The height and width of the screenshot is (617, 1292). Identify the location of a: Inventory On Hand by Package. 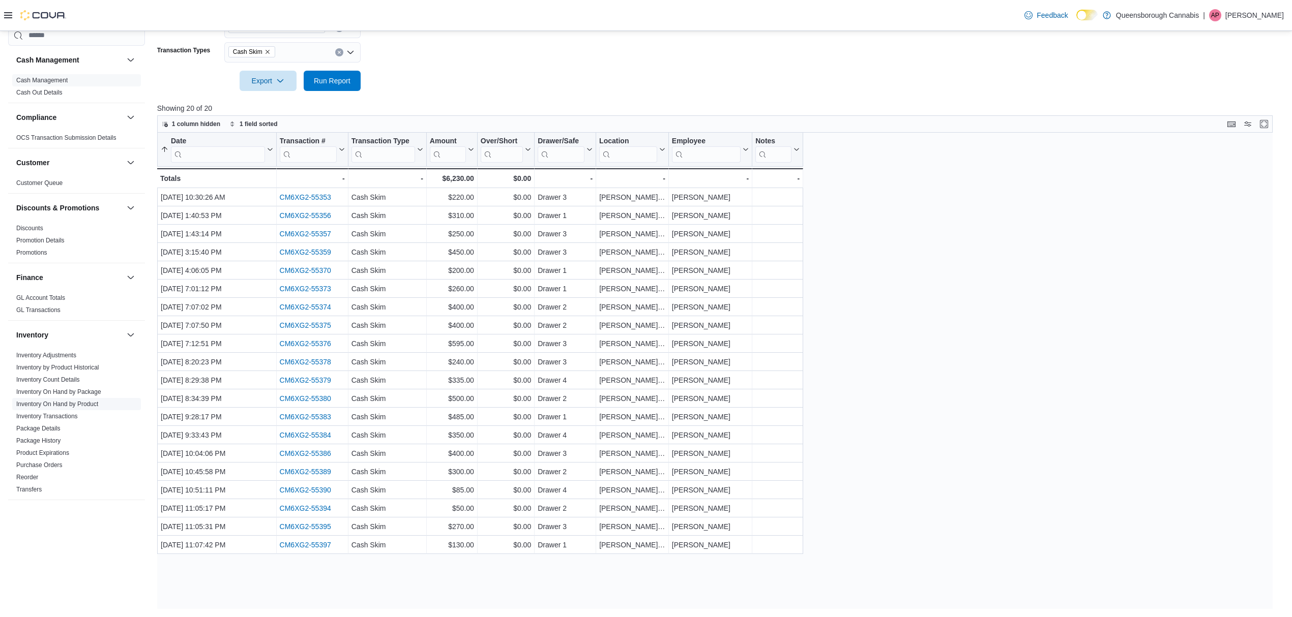
(58, 392).